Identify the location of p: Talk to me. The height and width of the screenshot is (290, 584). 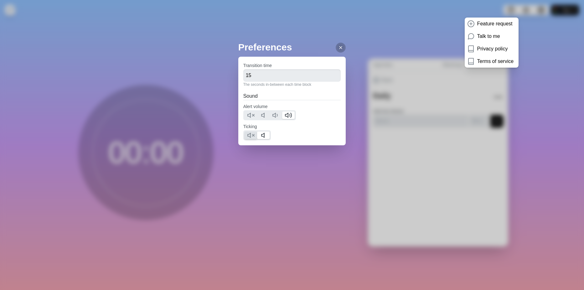
(489, 36).